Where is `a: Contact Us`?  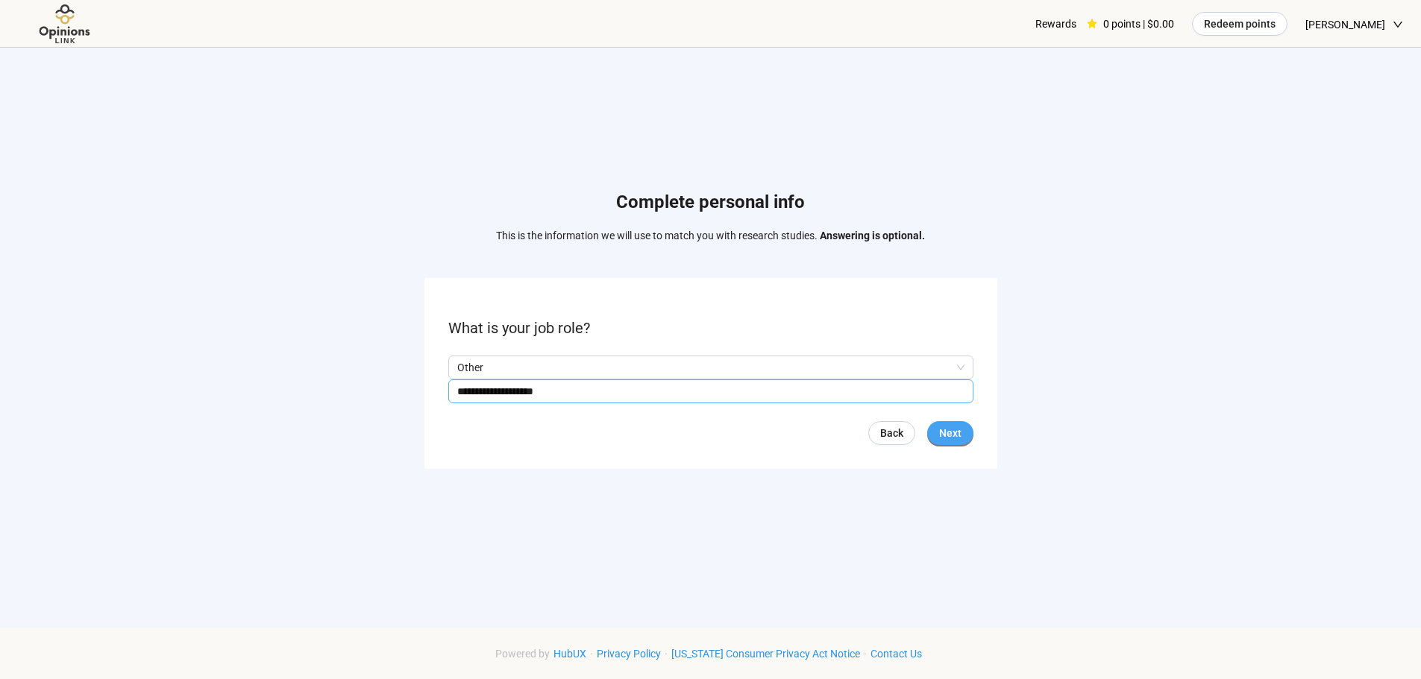
a: Contact Us is located at coordinates (896, 654).